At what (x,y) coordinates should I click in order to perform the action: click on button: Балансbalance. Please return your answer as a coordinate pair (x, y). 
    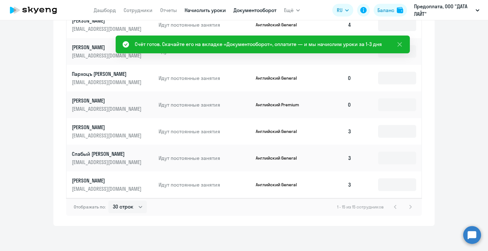
    Looking at the image, I should click on (390, 10).